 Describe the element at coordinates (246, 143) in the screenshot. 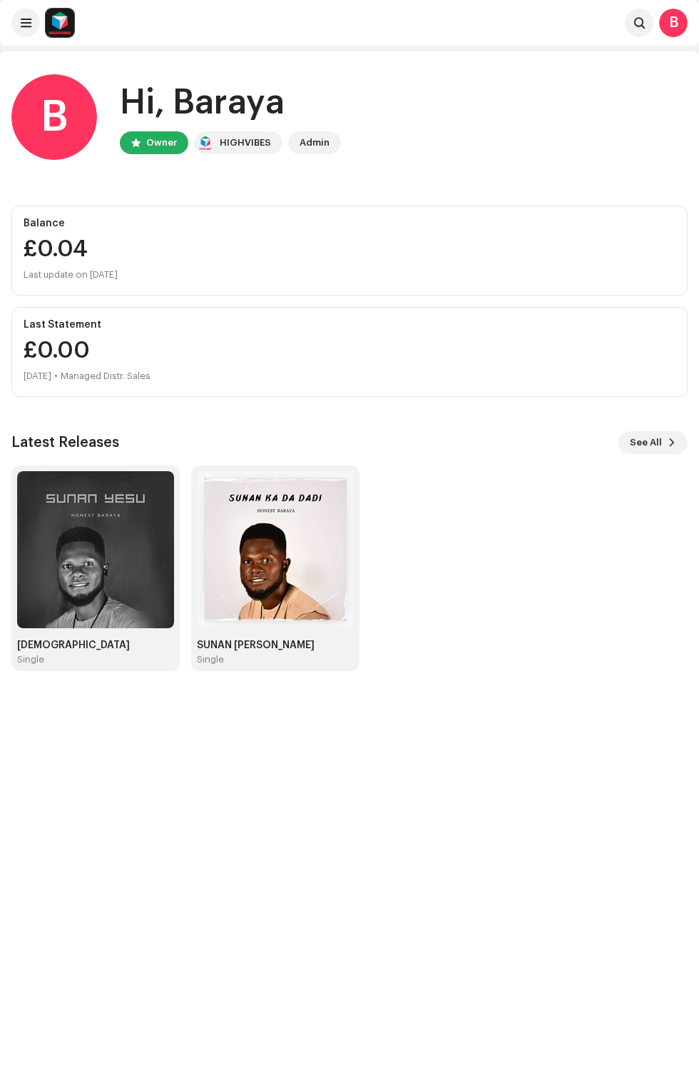

I see `div: HIGHVIBES` at that location.